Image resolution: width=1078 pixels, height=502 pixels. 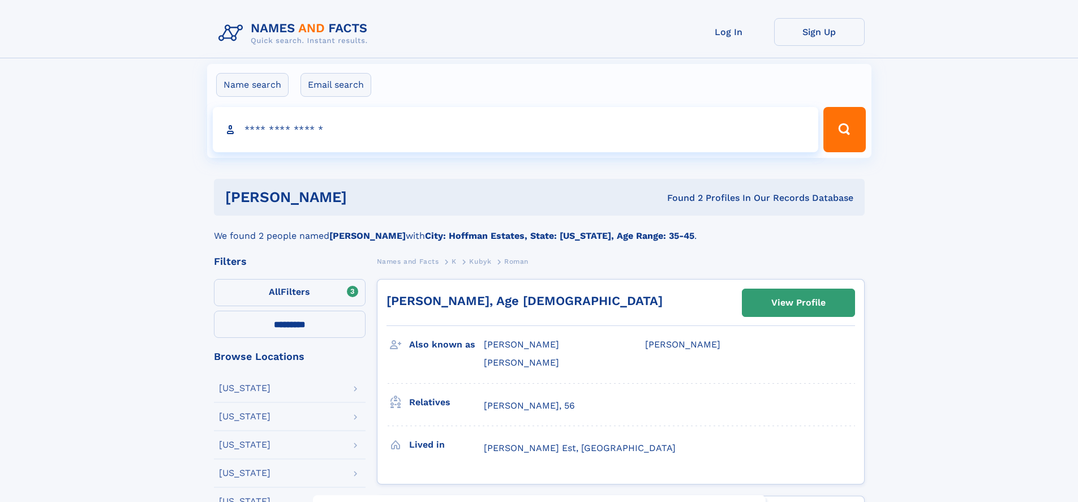 I want to click on label: Filters, so click(x=290, y=293).